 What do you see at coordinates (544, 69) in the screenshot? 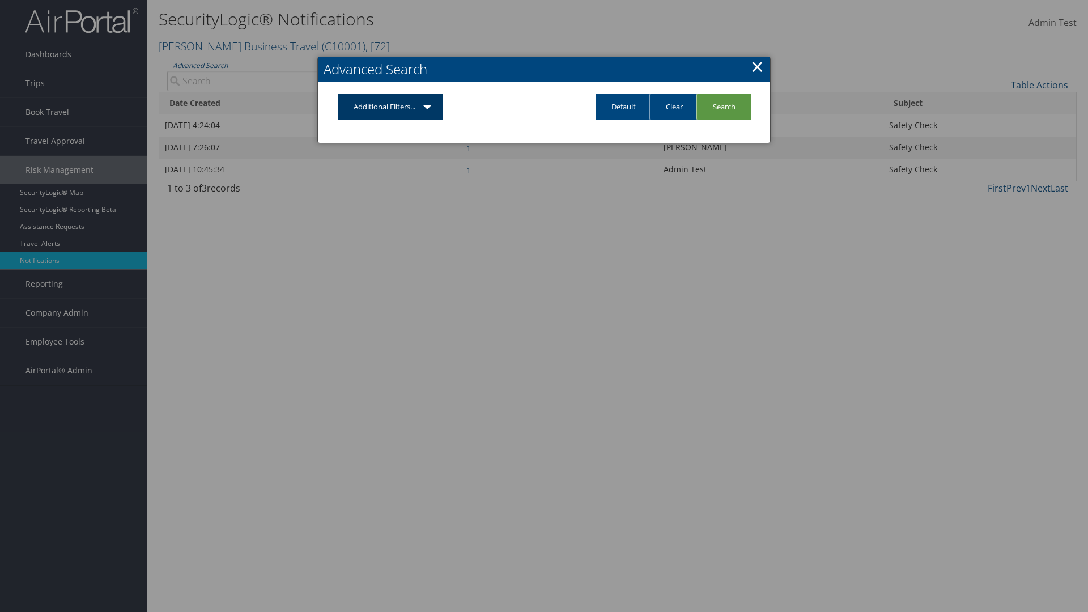
I see `h2: Advanced Search` at bounding box center [544, 69].